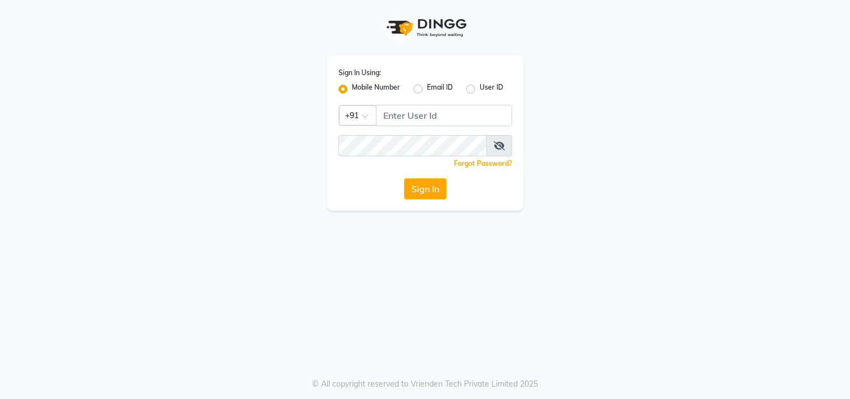  I want to click on button: Sign In, so click(425, 189).